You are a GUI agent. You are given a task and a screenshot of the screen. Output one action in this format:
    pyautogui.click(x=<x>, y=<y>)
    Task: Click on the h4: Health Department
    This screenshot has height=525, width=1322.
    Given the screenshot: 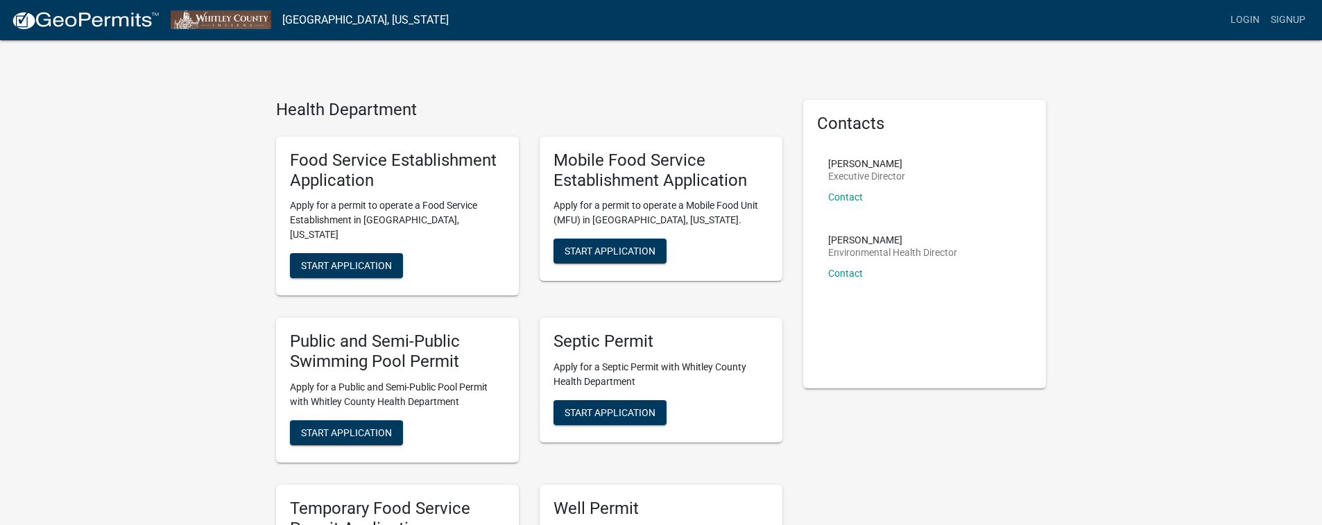 What is the action you would take?
    pyautogui.click(x=529, y=110)
    